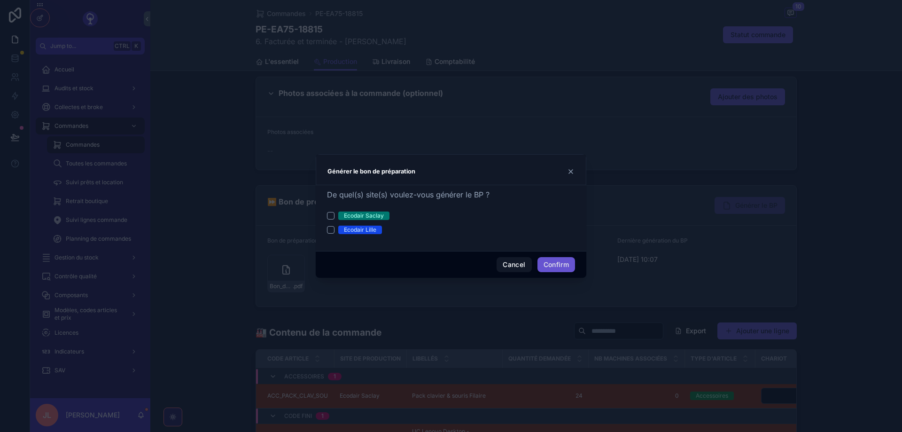  I want to click on span: De quel(s) site(s) voulez-vous générer le BP ?, so click(408, 194).